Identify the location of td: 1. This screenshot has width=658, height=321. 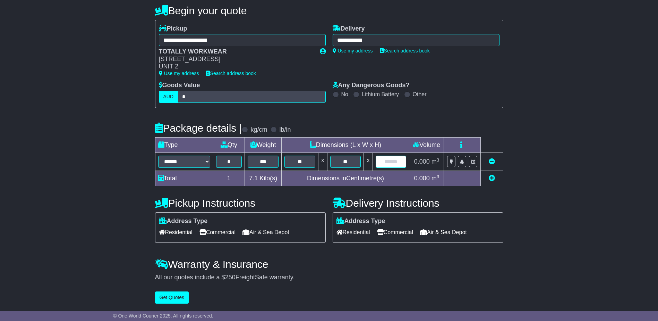
(229, 178).